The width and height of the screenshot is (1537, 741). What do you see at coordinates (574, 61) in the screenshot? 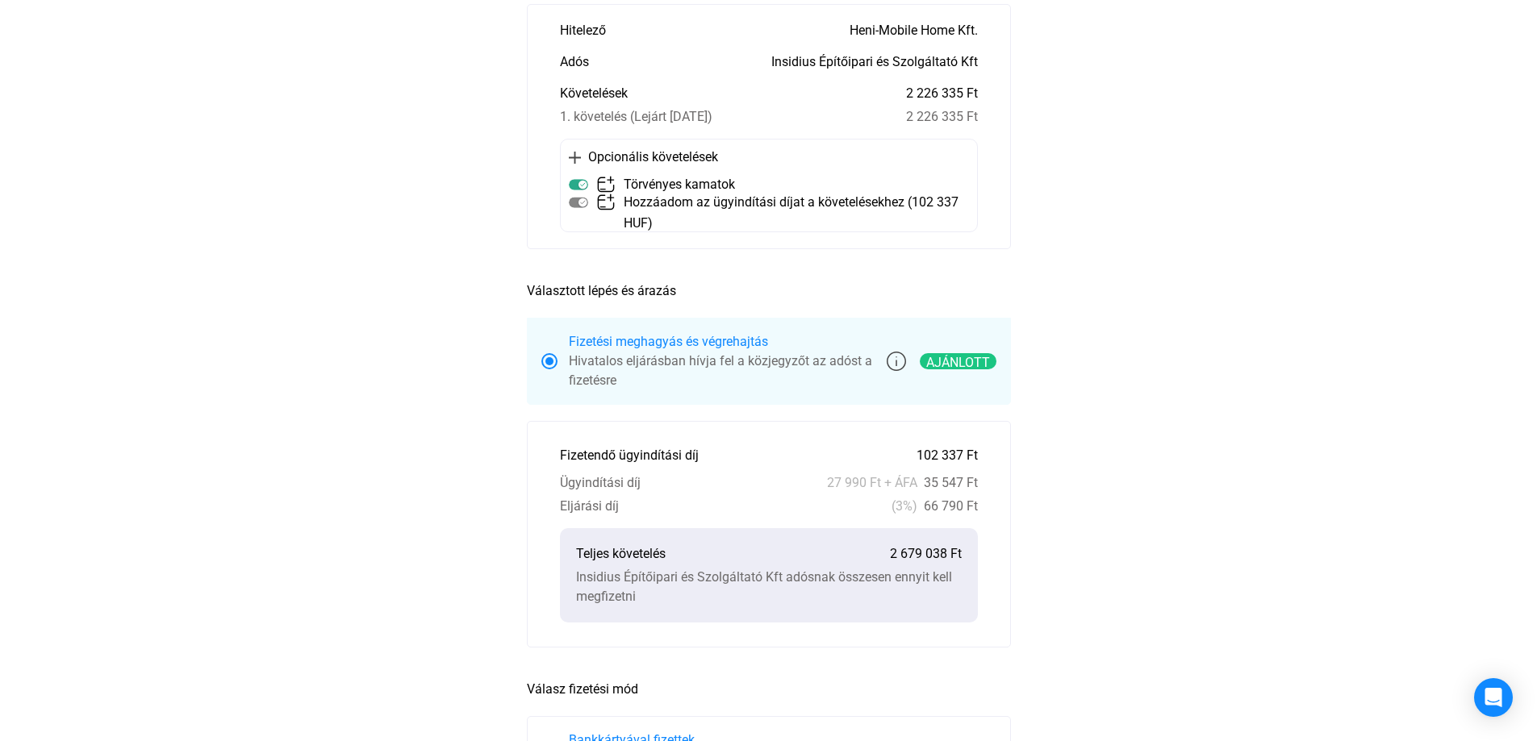
I see `font: Adós` at bounding box center [574, 61].